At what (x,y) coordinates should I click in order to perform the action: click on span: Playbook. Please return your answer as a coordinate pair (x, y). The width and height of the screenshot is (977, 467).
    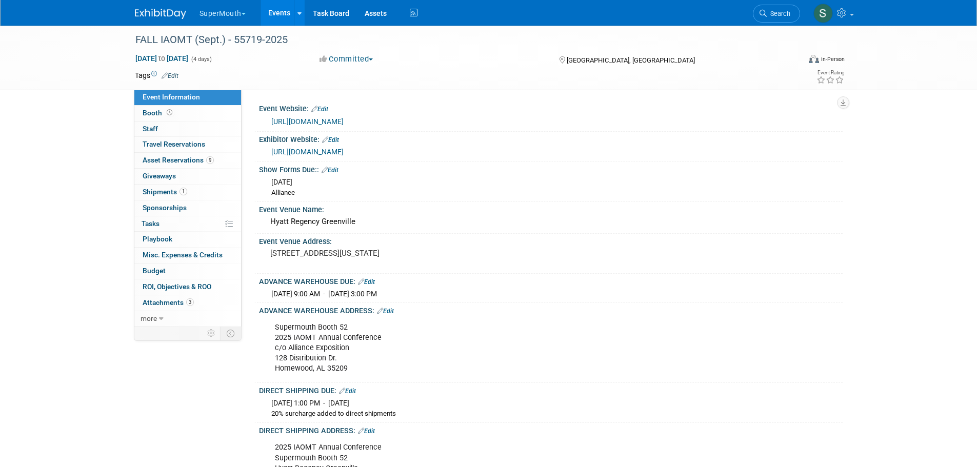
    Looking at the image, I should click on (157, 239).